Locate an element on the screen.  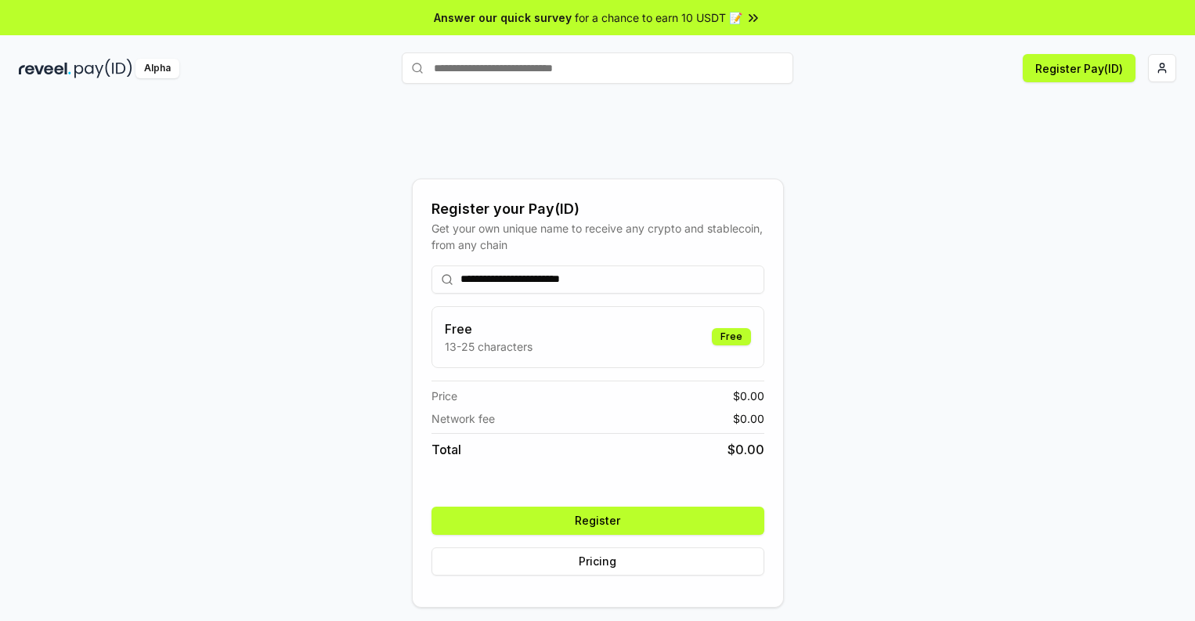
span: Answer our quick survey is located at coordinates (503, 17).